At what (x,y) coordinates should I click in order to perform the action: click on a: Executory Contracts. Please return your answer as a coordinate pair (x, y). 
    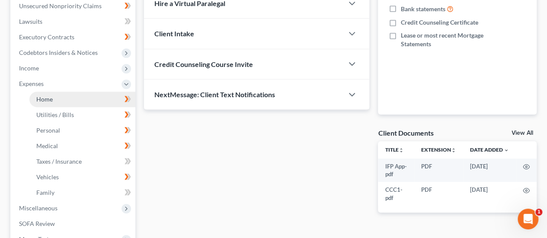
    Looking at the image, I should click on (74, 37).